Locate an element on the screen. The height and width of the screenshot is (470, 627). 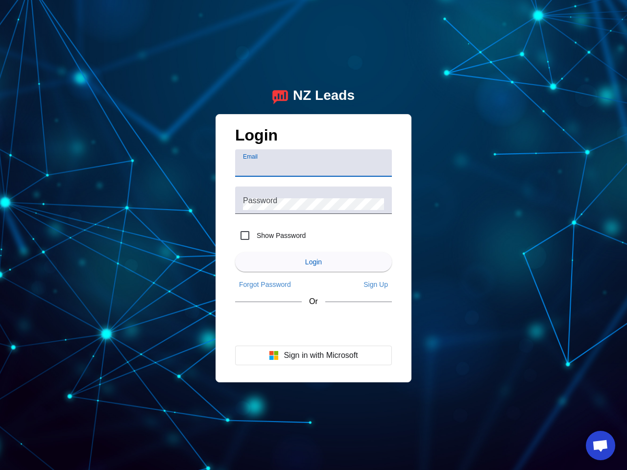
span: Or is located at coordinates (313, 302).